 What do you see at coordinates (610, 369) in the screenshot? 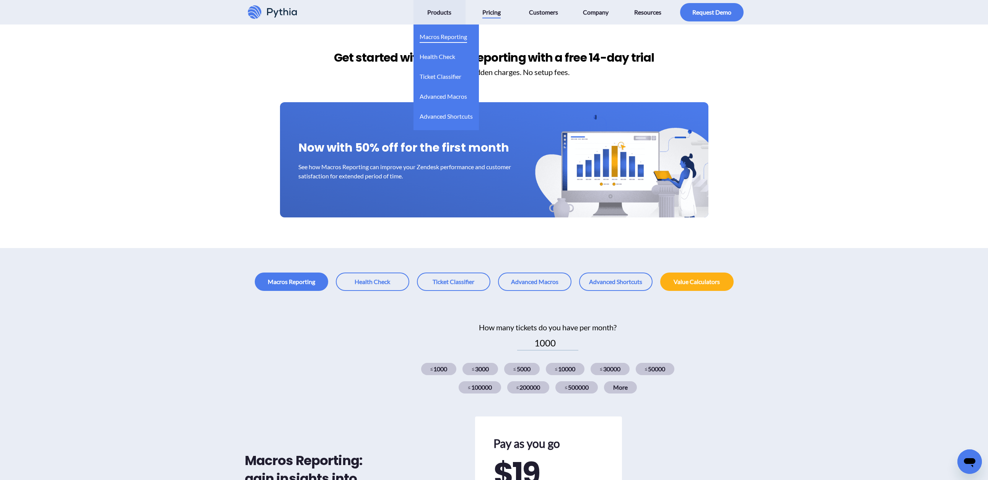
I see `div: 30000` at bounding box center [610, 369].